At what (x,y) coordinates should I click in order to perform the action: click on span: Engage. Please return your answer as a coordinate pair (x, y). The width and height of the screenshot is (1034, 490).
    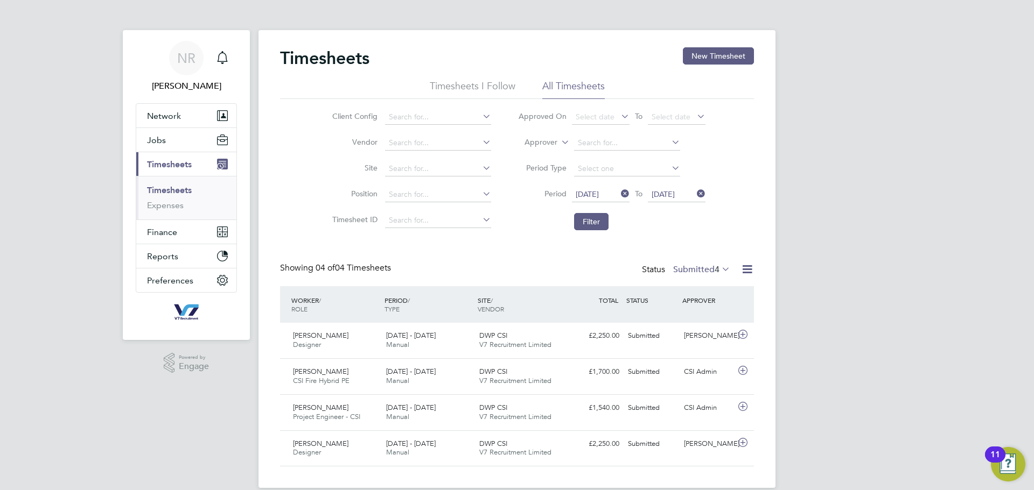
    Looking at the image, I should click on (194, 367).